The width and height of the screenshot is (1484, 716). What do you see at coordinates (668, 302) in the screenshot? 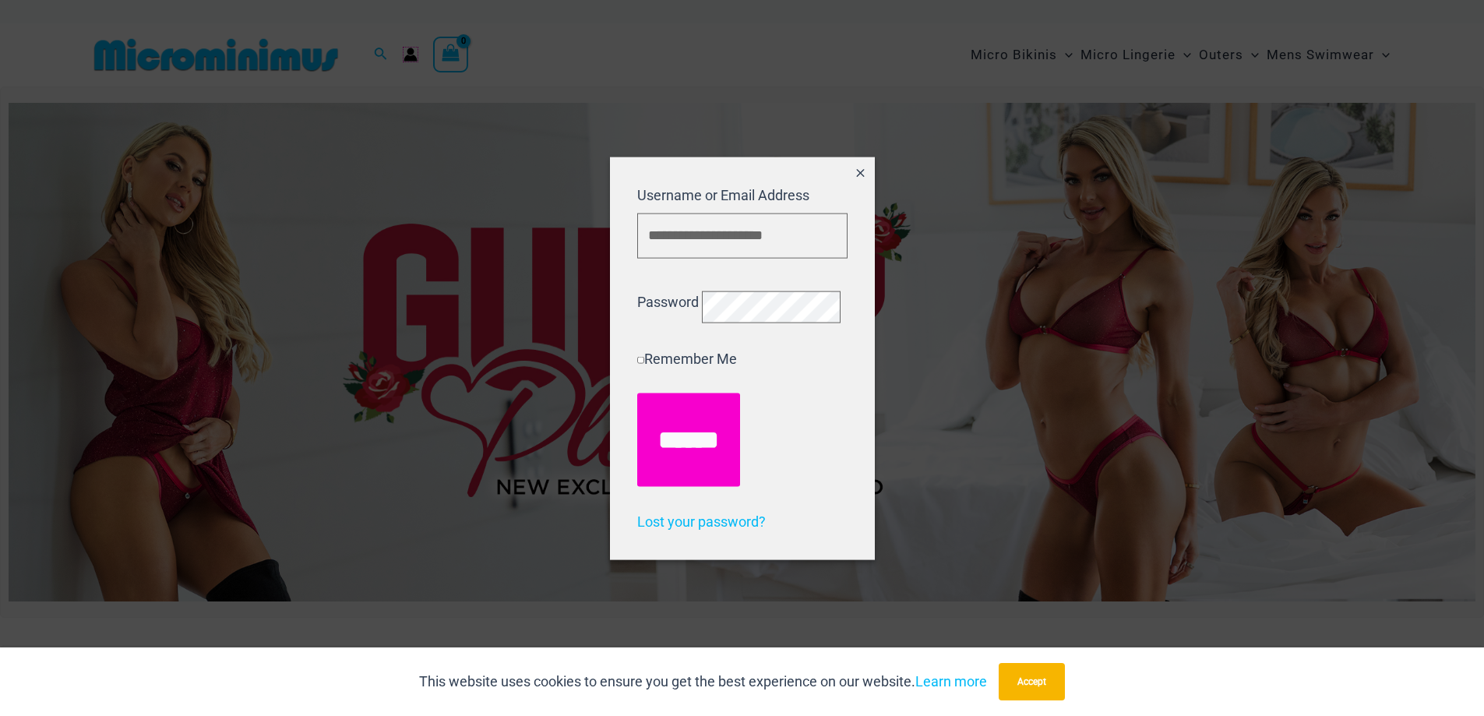
I see `label: Password` at bounding box center [668, 302].